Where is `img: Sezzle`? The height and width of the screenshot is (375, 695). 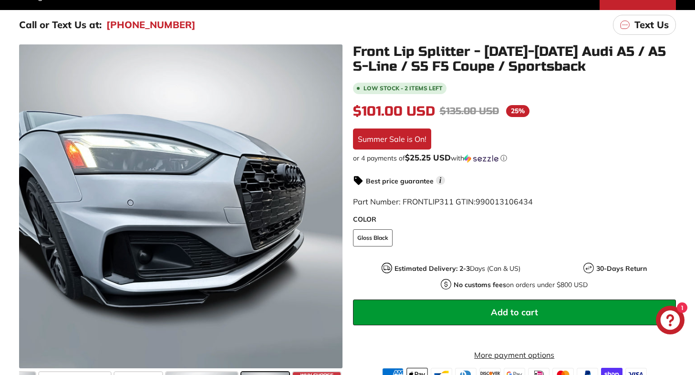 img: Sezzle is located at coordinates (482, 158).